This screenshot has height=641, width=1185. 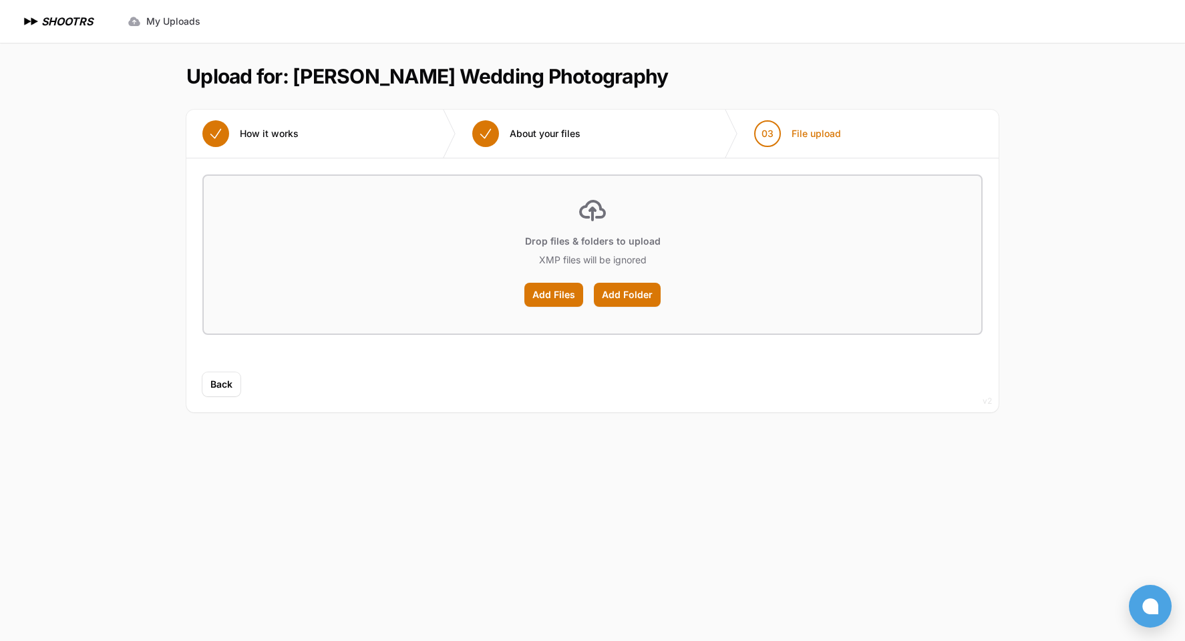 What do you see at coordinates (798, 134) in the screenshot?
I see `button: 03 File upload` at bounding box center [798, 134].